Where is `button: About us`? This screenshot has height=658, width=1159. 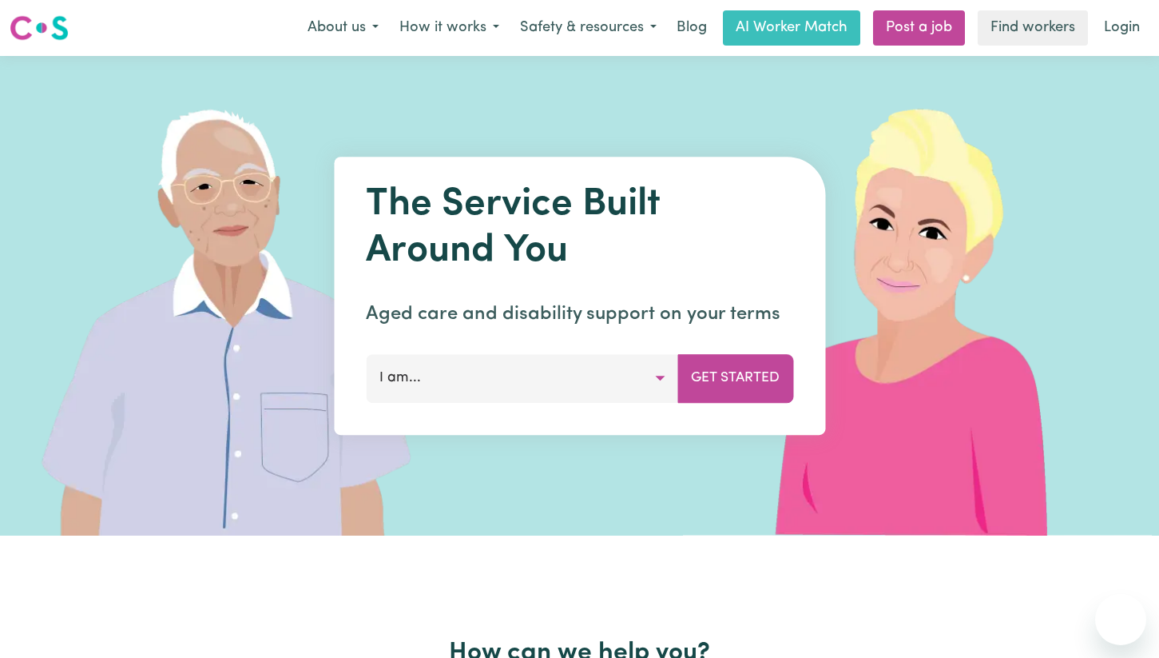 button: About us is located at coordinates (343, 28).